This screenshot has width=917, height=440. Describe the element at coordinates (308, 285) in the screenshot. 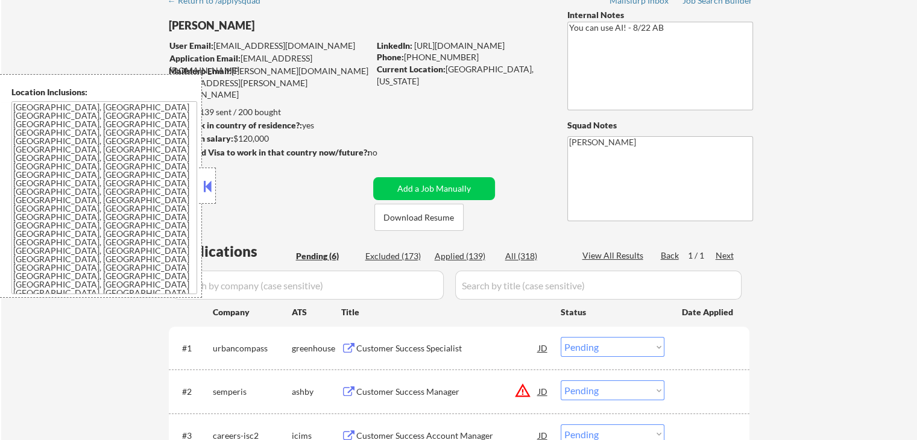

I see `input: Search by company (case sensitive)` at that location.